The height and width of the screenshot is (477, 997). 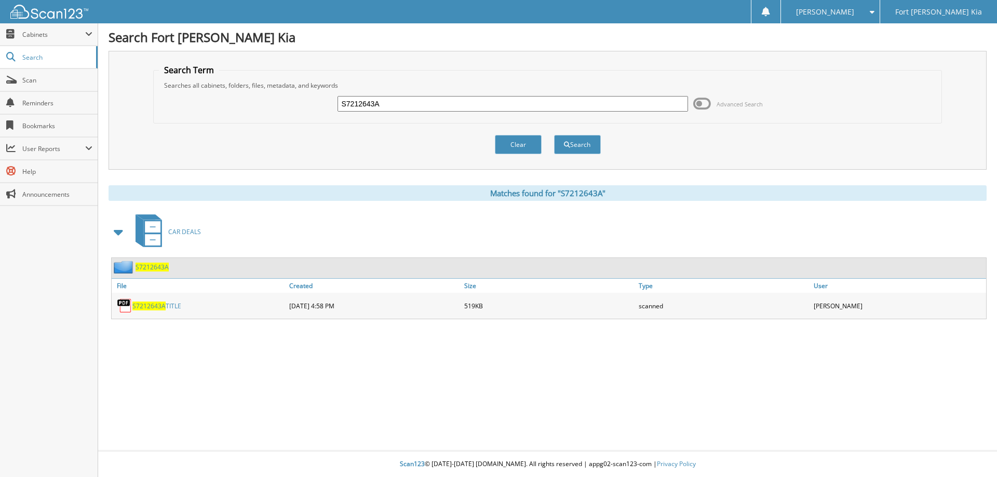 What do you see at coordinates (53, 34) in the screenshot?
I see `span: Cabinets` at bounding box center [53, 34].